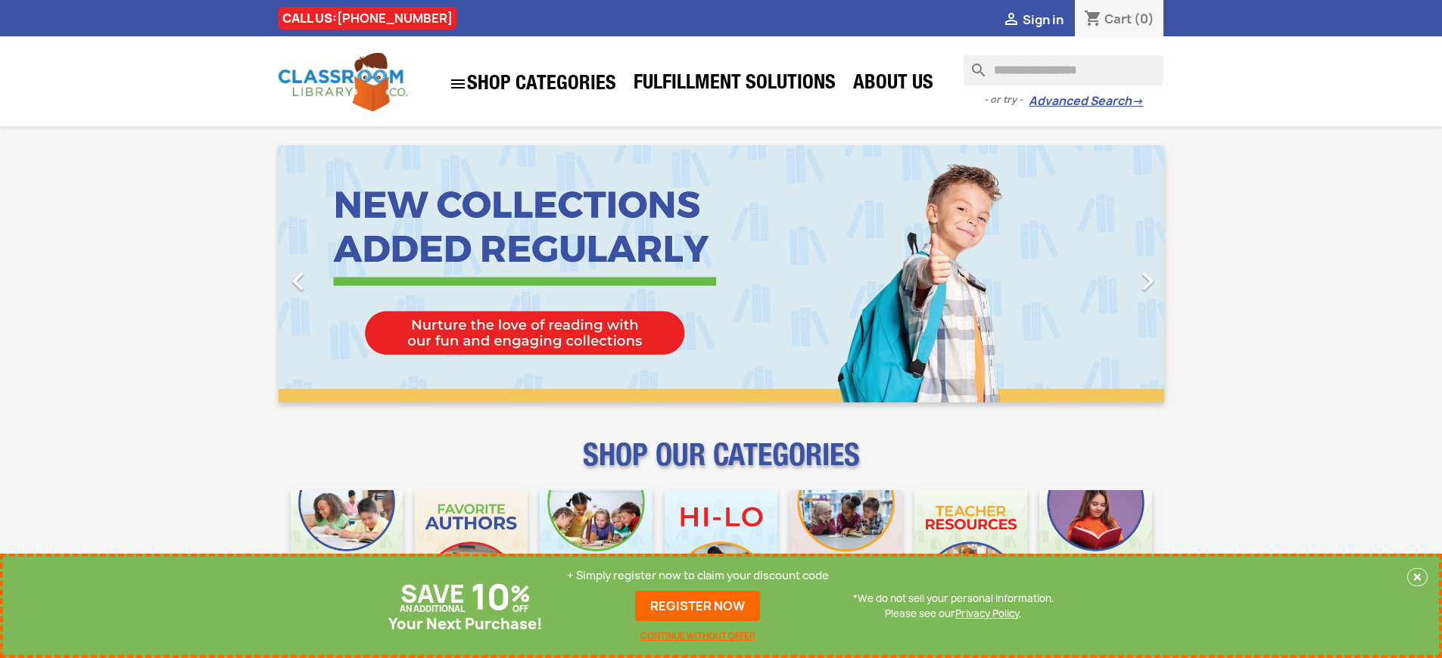 Image resolution: width=1442 pixels, height=658 pixels. I want to click on img: CLC_Favorite_Authors_Mobile.jpg, so click(471, 546).